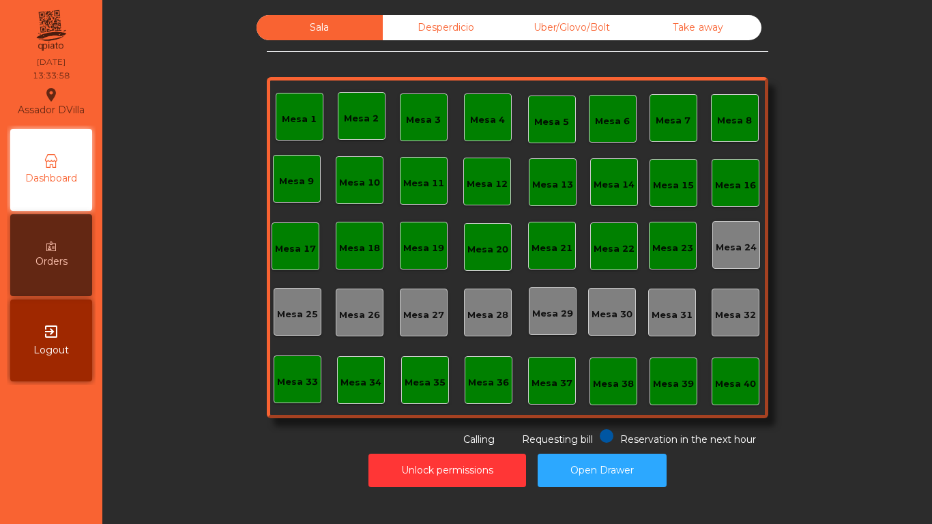 This screenshot has width=932, height=524. What do you see at coordinates (425, 383) in the screenshot?
I see `div: Mesa 35` at bounding box center [425, 383].